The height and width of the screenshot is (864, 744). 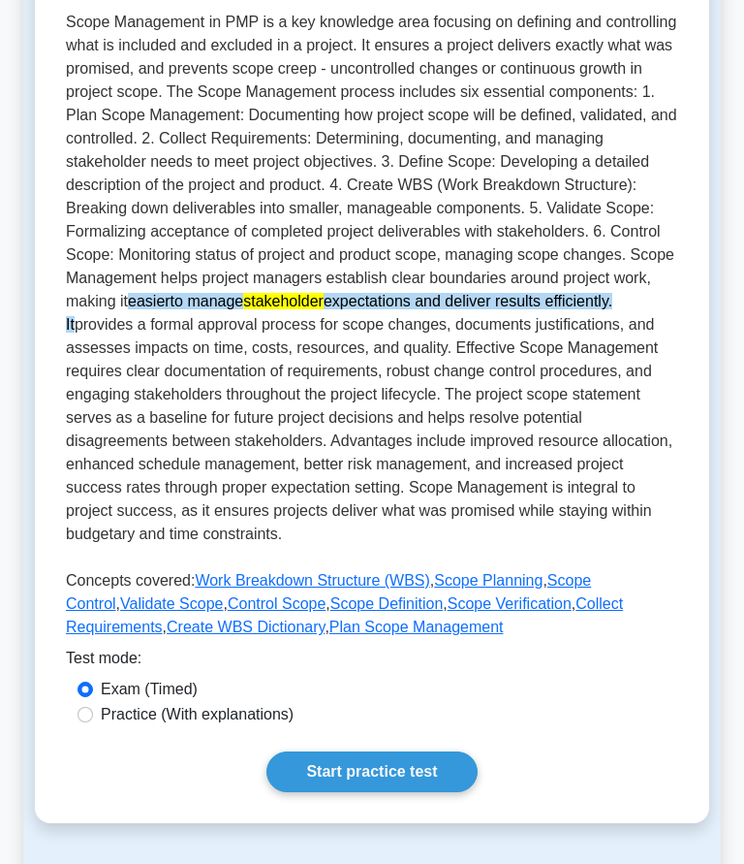 I want to click on p: Concepts covered: , , , , , , , , ,, so click(x=372, y=608).